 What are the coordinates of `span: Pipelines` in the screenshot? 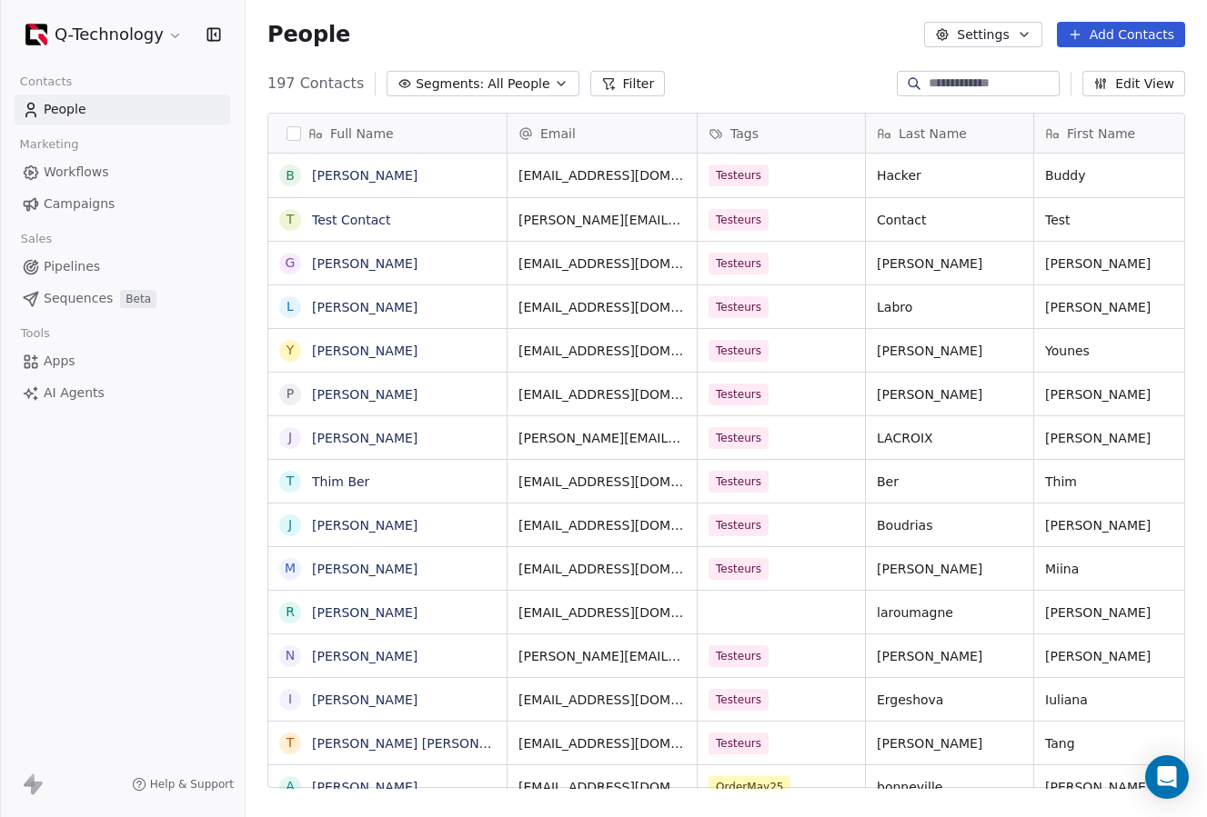 It's located at (72, 266).